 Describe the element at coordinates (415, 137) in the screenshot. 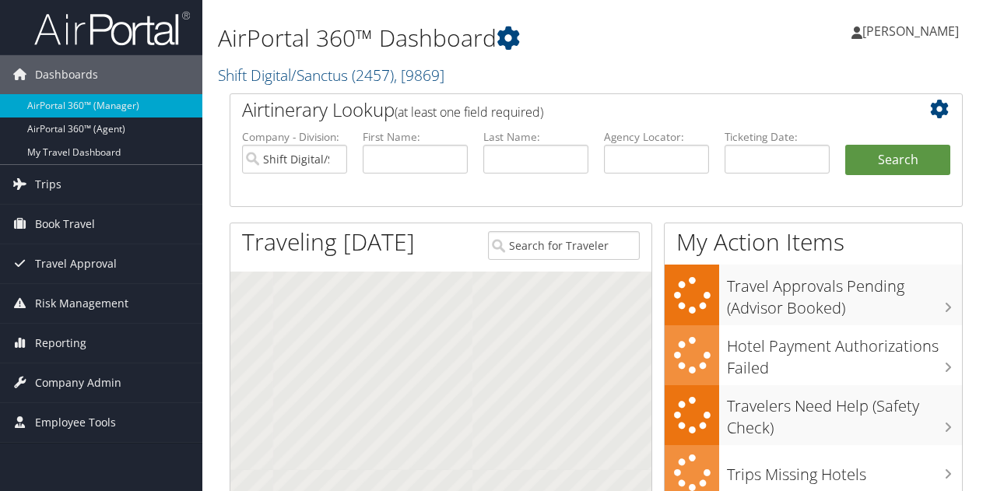

I see `label: First Name:` at that location.